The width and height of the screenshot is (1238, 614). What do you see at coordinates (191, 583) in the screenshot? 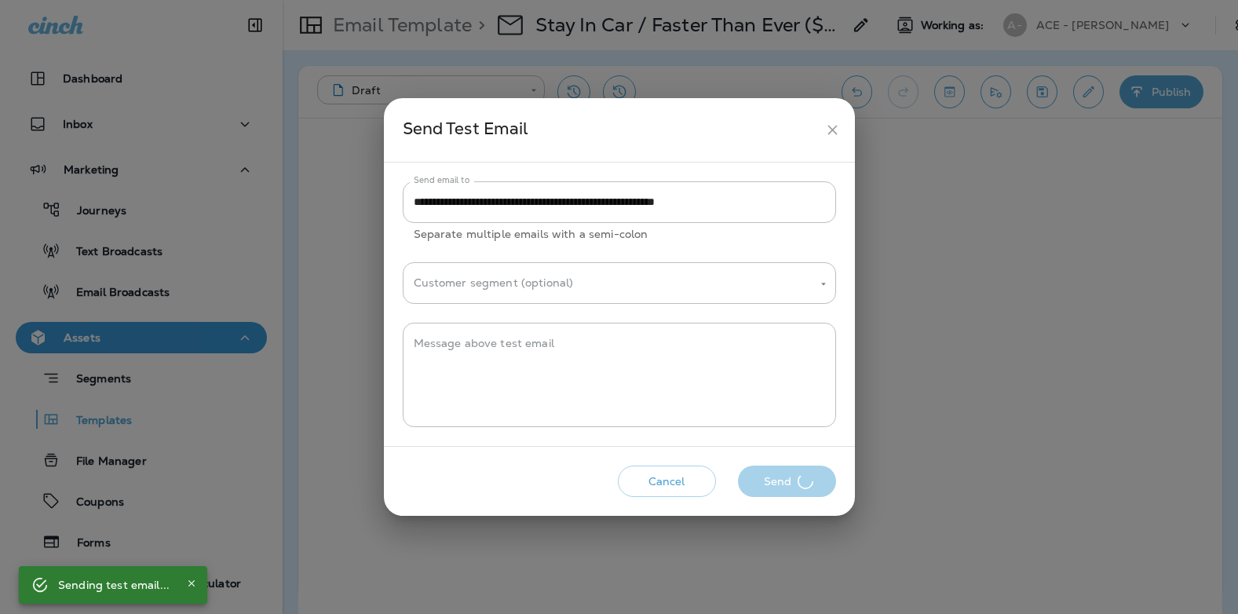
I see `button: Close` at bounding box center [191, 583].